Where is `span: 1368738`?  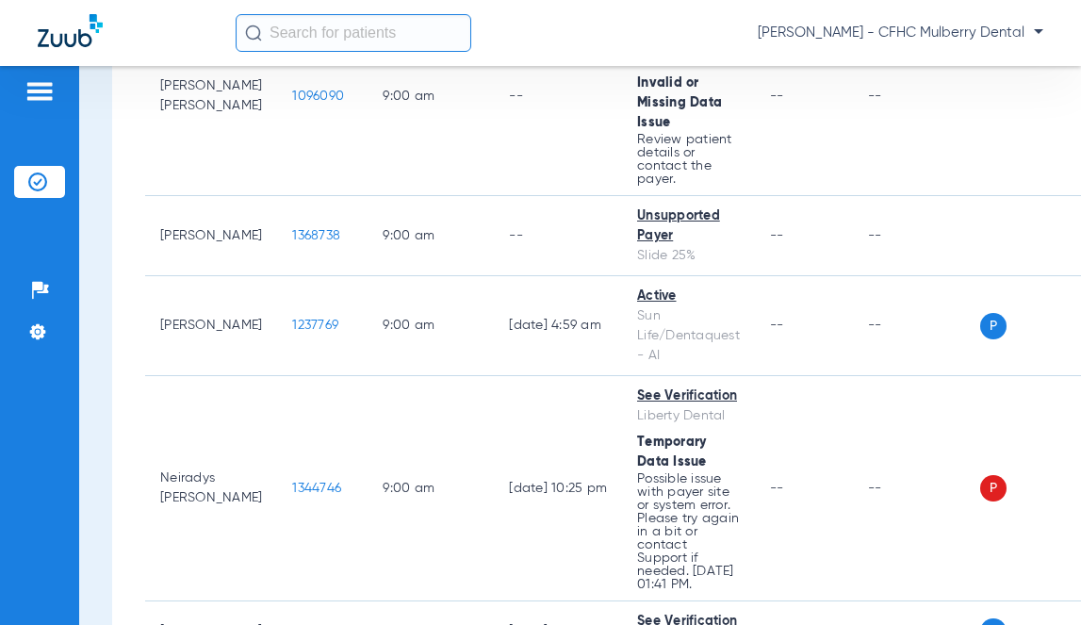
span: 1368738 is located at coordinates (316, 236).